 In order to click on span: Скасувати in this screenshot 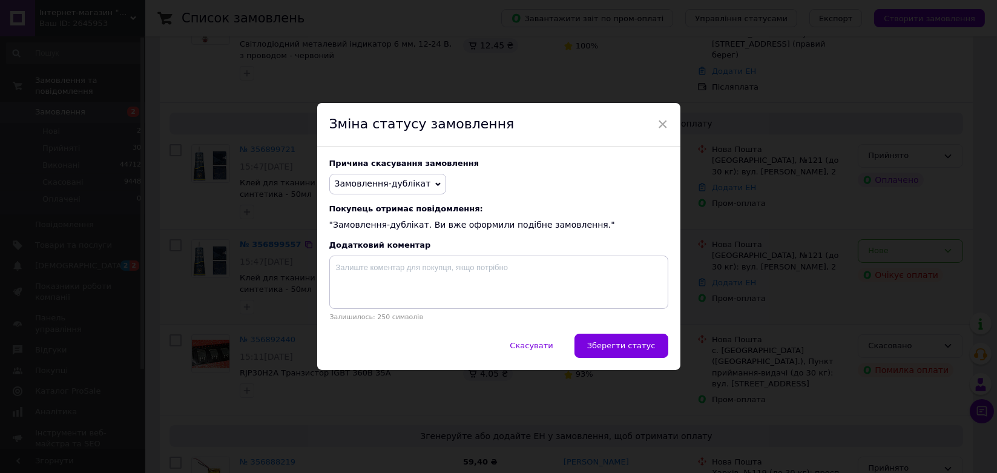, I will do `click(531, 345)`.